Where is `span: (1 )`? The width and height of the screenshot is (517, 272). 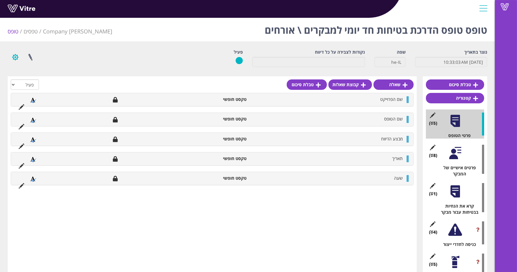
span: (1 ) is located at coordinates (433, 194).